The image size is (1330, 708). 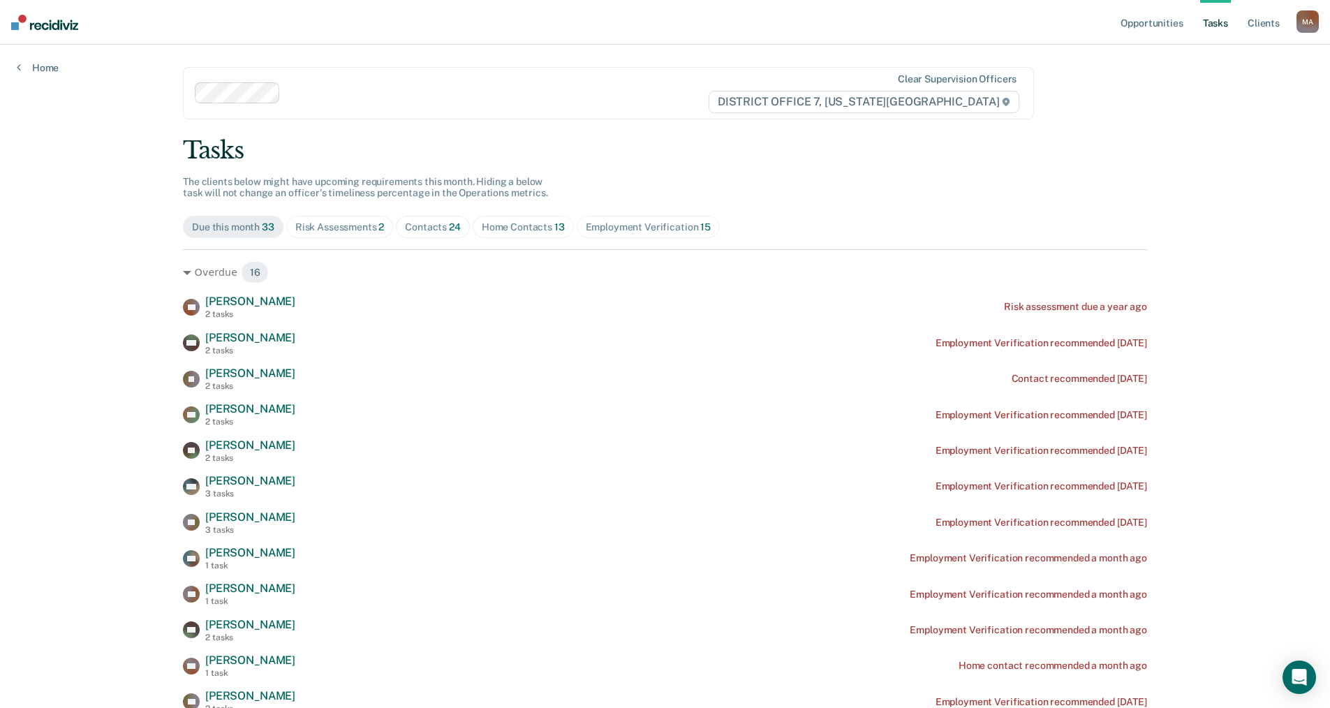 I want to click on a: Home, so click(x=38, y=68).